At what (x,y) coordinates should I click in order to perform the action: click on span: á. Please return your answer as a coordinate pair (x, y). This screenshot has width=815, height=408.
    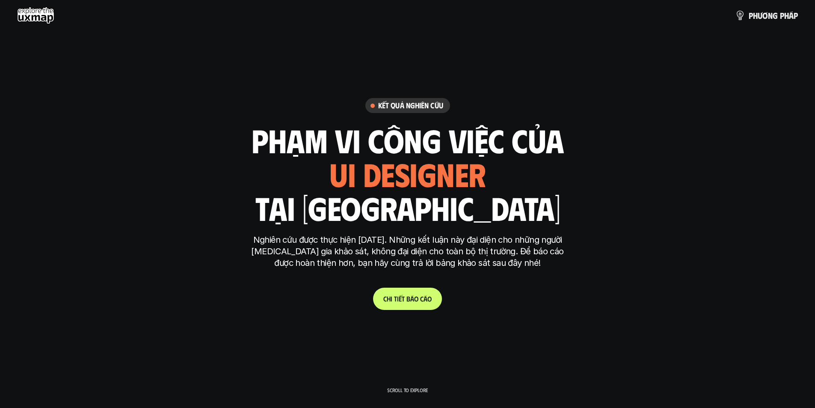
    Looking at the image, I should click on (791, 15).